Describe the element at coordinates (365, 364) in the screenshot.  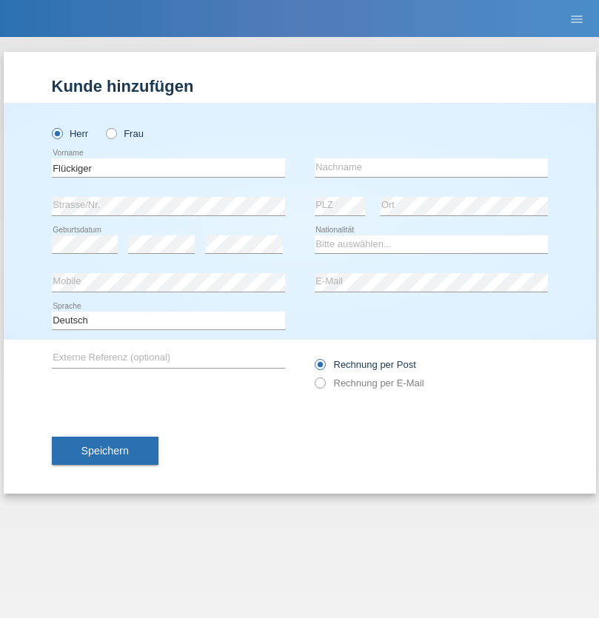
I see `label: Rechnung per Post` at that location.